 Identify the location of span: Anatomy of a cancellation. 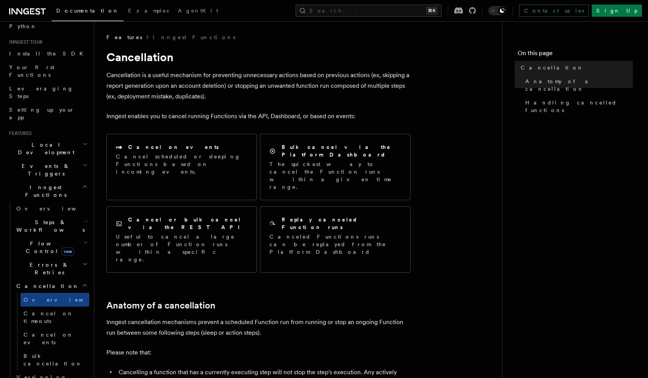
(579, 85).